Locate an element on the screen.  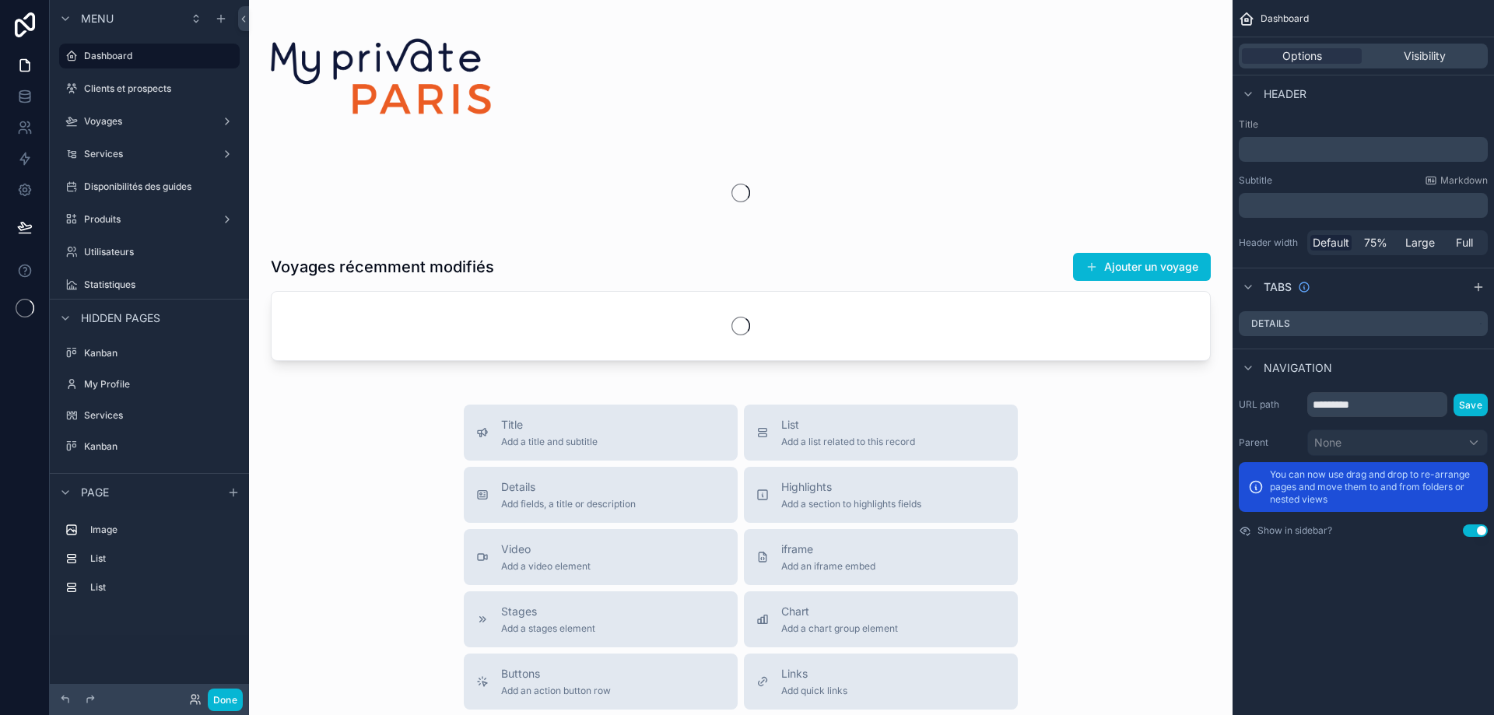
label: Title is located at coordinates (1363, 124).